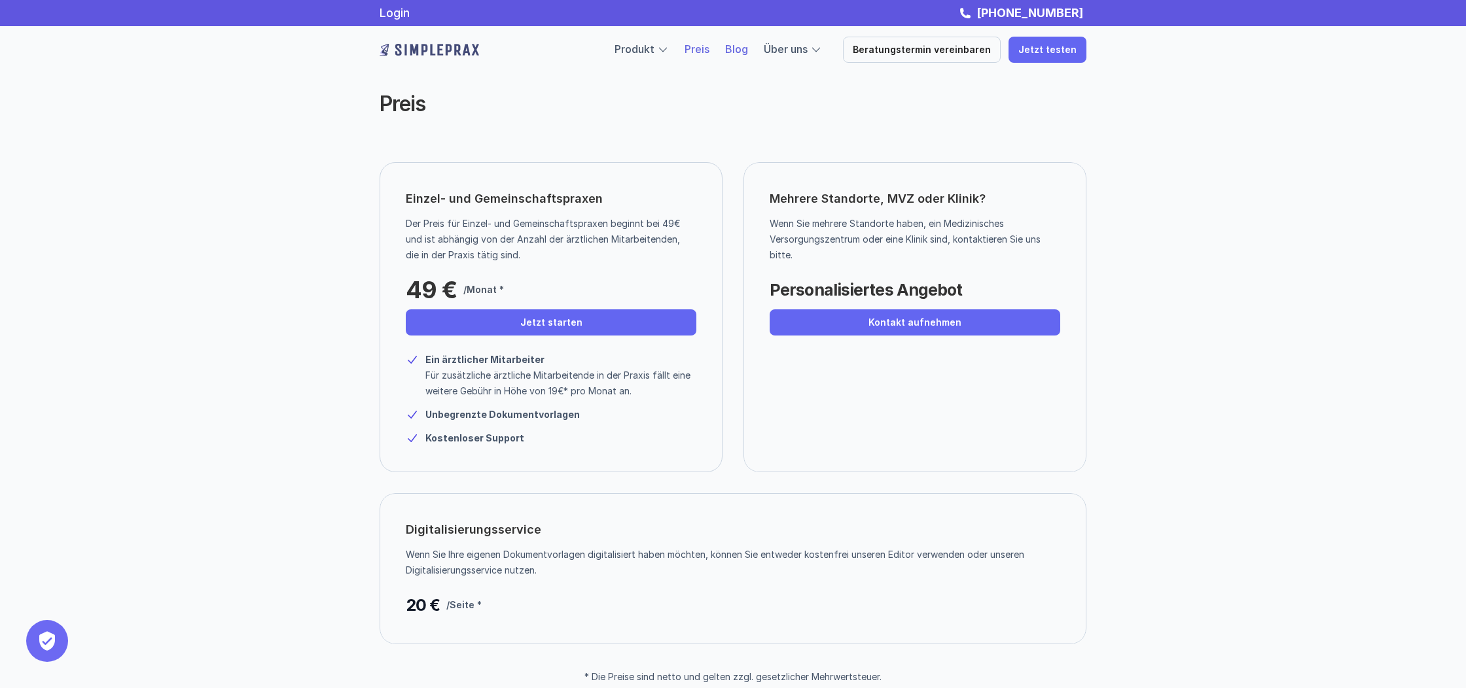  Describe the element at coordinates (474, 438) in the screenshot. I see `strong: Kostenloser Support` at that location.